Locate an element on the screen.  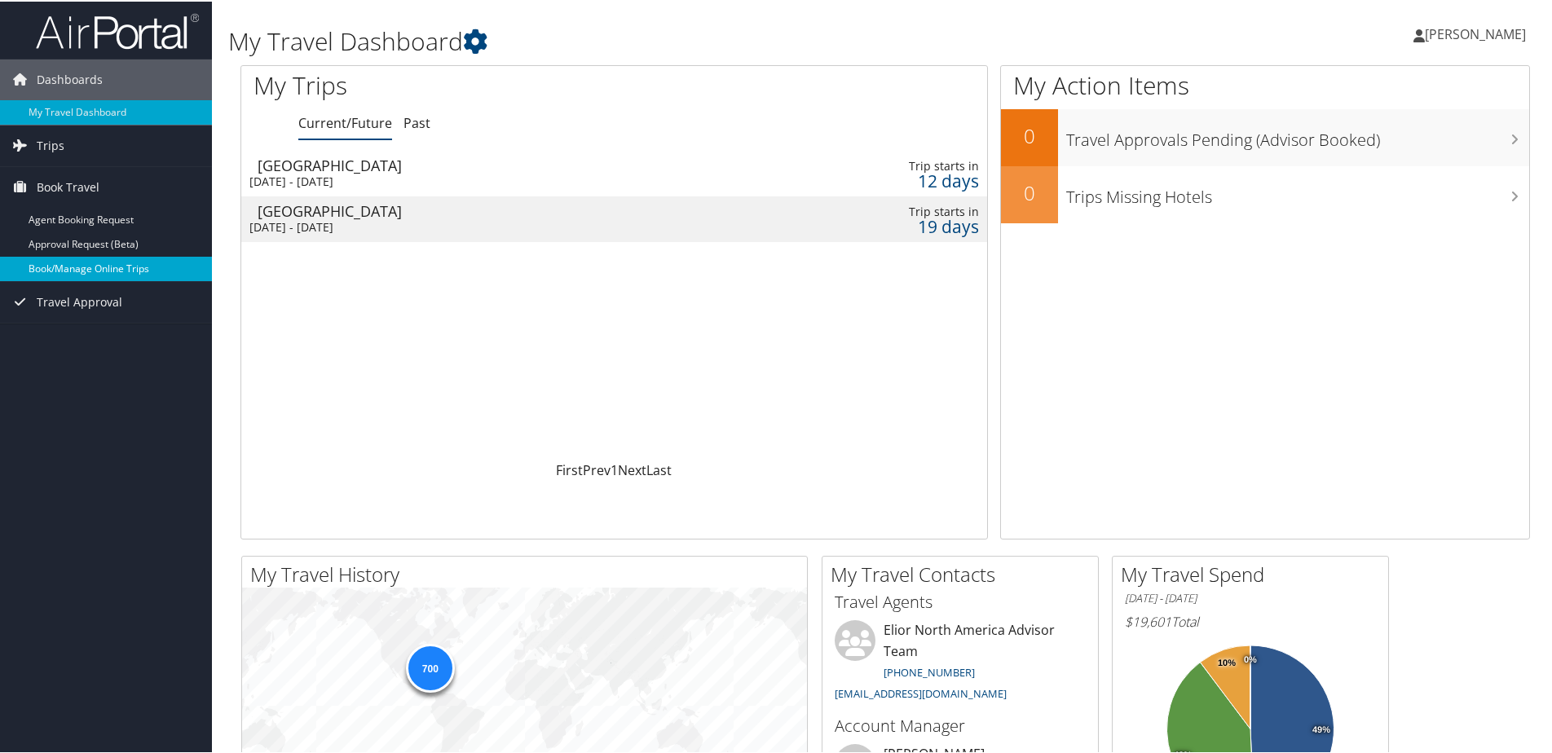
span: $19,601 is located at coordinates (1148, 621).